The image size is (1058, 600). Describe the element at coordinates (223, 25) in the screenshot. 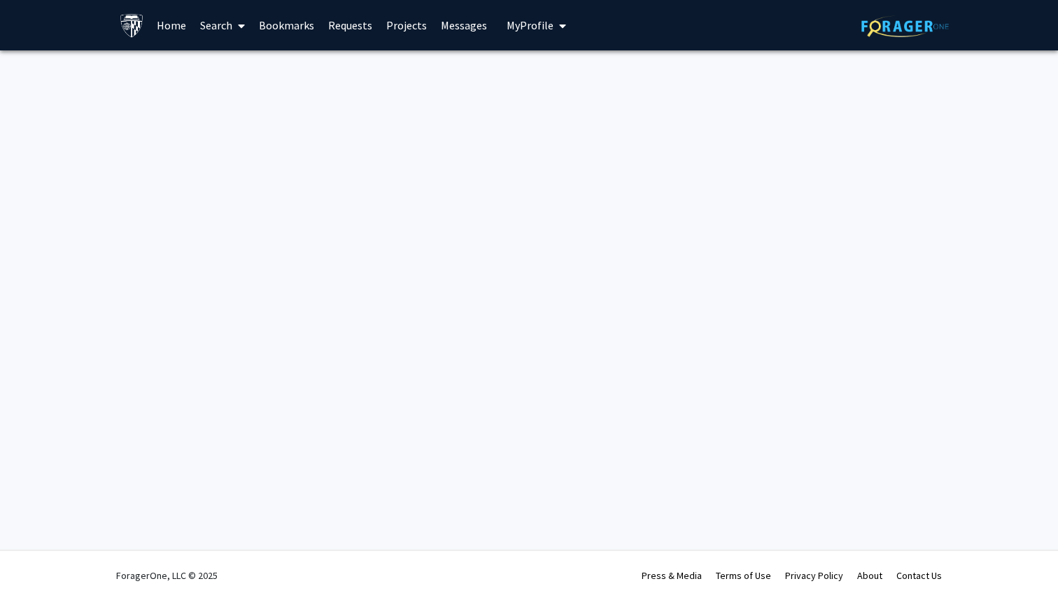

I see `a: Search` at that location.